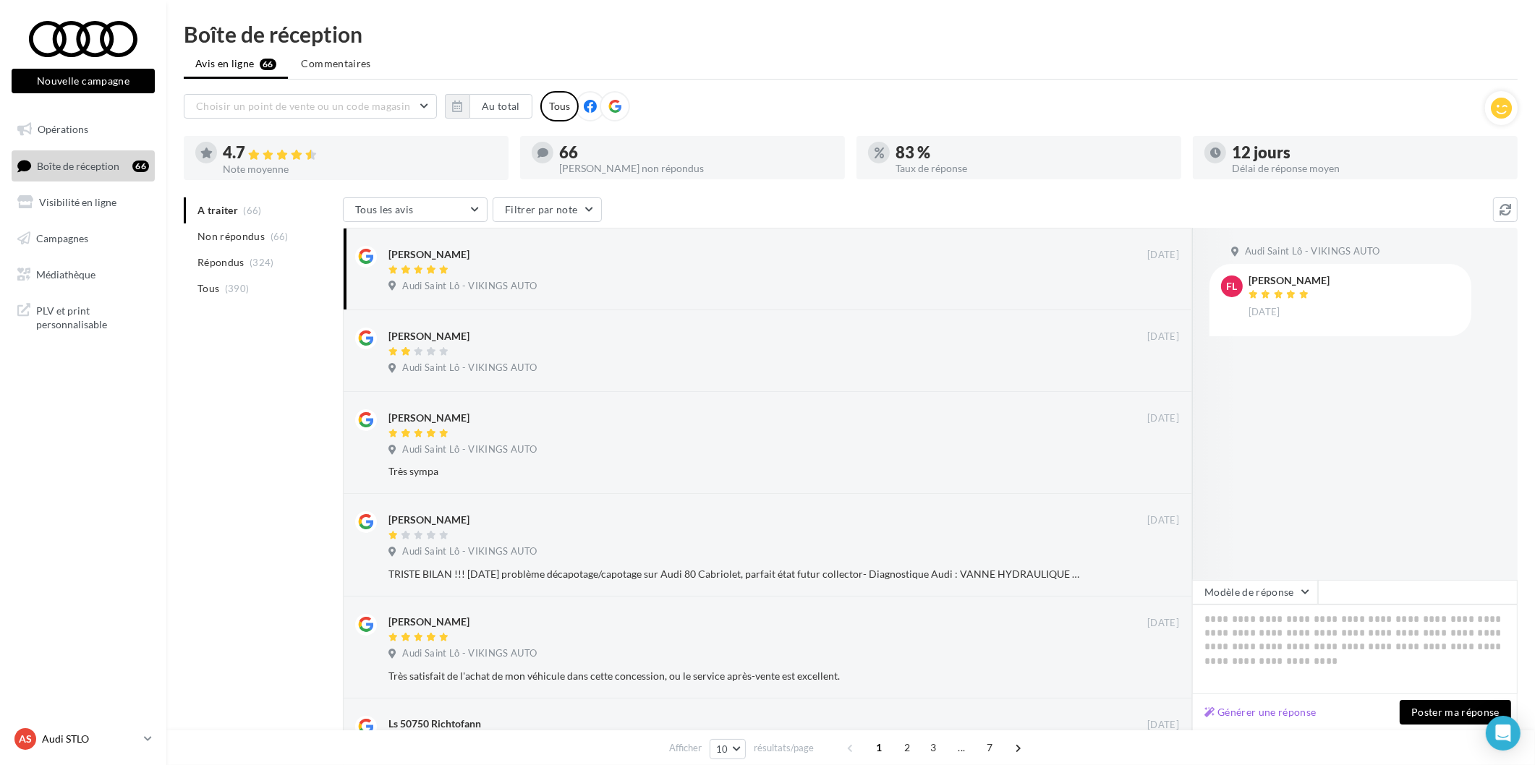 This screenshot has width=1535, height=765. Describe the element at coordinates (237, 289) in the screenshot. I see `span: (390)` at that location.